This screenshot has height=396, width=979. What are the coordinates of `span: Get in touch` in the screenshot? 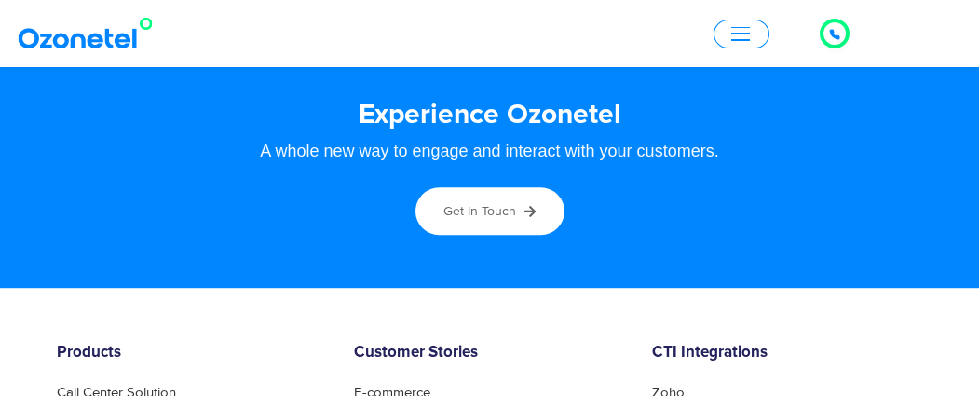 It's located at (480, 211).